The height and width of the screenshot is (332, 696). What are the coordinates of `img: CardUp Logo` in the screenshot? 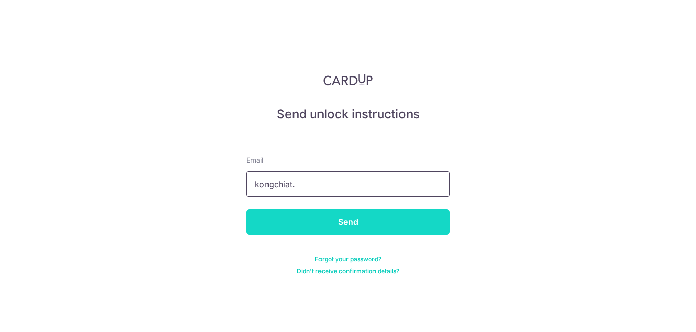 It's located at (348, 79).